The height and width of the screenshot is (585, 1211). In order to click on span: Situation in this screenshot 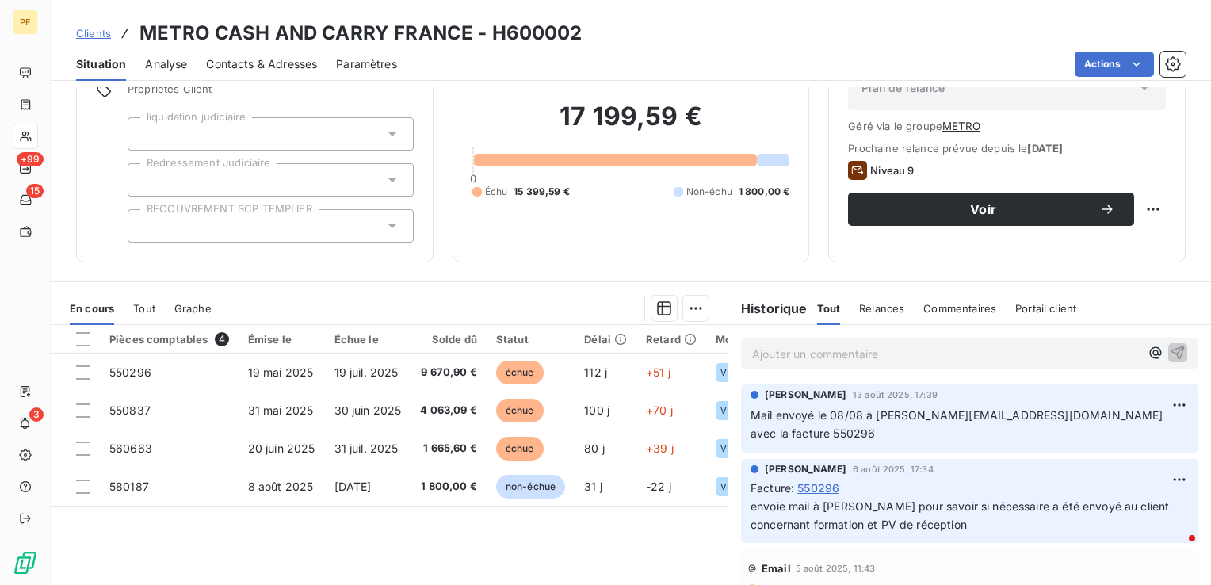, I will do `click(101, 64)`.